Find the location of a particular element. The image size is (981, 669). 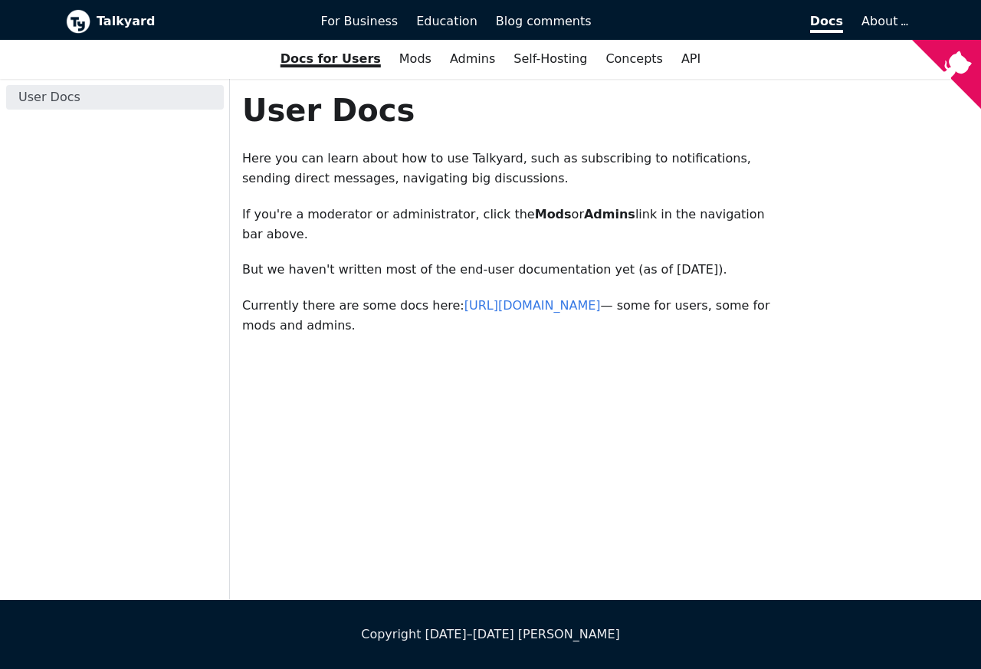

span: Education is located at coordinates (447, 21).